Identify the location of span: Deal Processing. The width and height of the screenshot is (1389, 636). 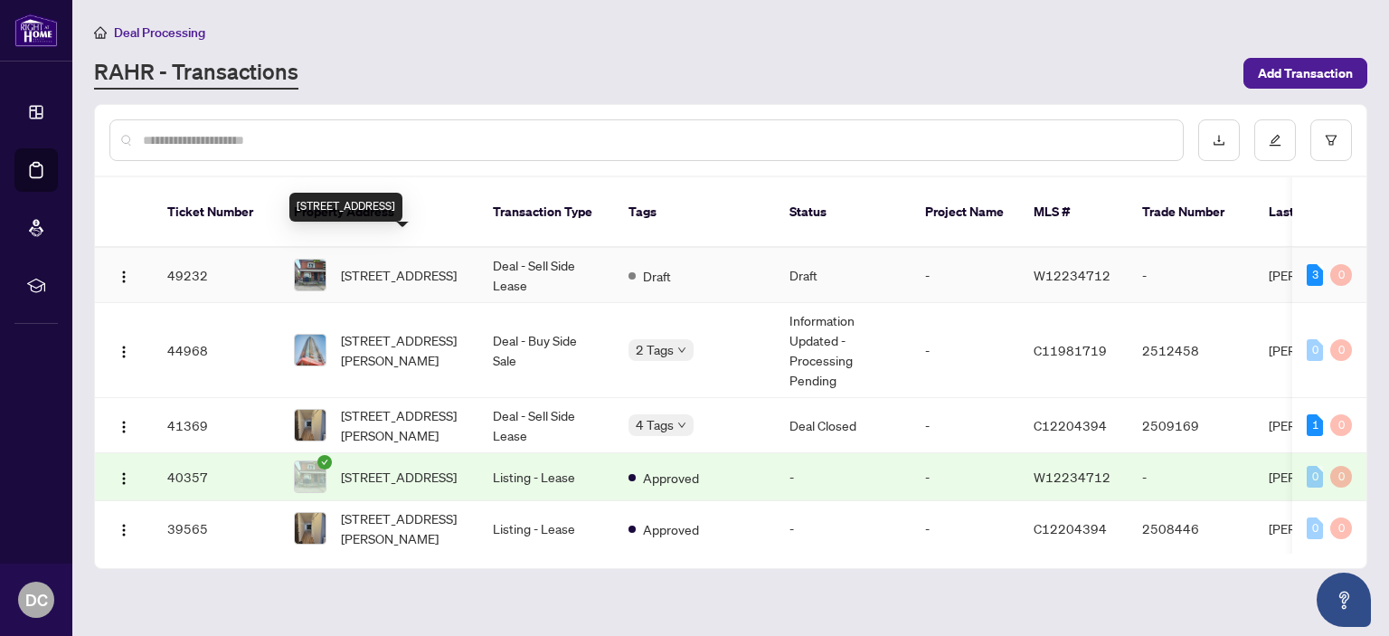
(159, 33).